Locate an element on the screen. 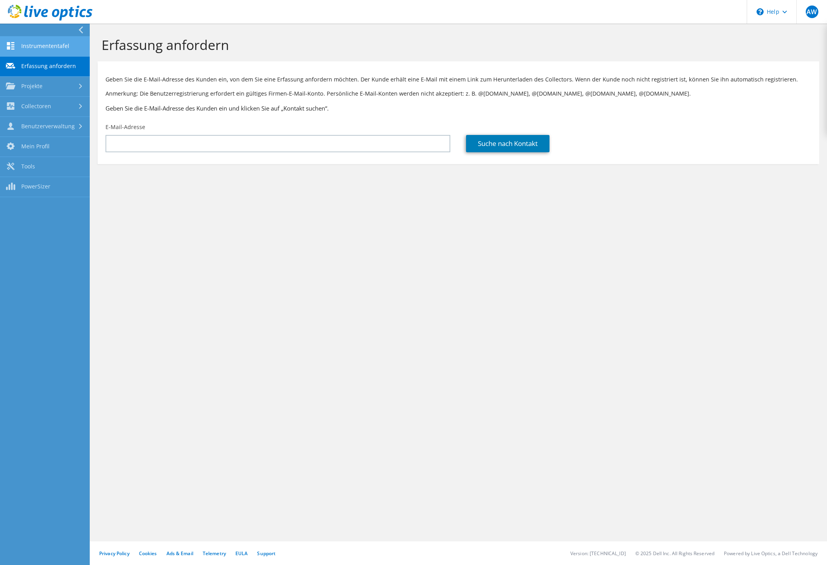  p: Anmerkung: Die Benutzerregistrierung erfordert ein gültiges Firmen-E-Mail-Konto. Persönliche E-Ma... is located at coordinates (458, 94).